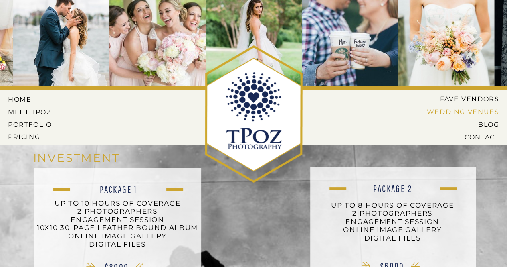 The image size is (507, 267). I want to click on h2: Package 2, so click(393, 188).